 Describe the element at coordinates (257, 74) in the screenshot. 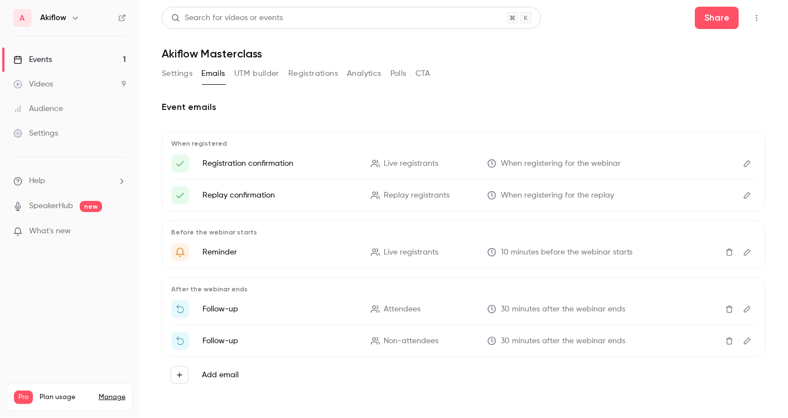

I see `button: UTM builder` at that location.